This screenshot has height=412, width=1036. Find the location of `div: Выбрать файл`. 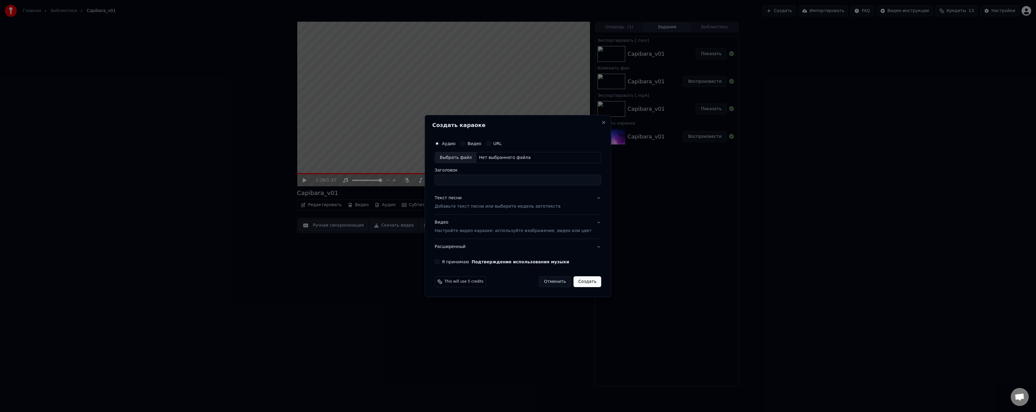

div: Выбрать файл is located at coordinates (456, 158).